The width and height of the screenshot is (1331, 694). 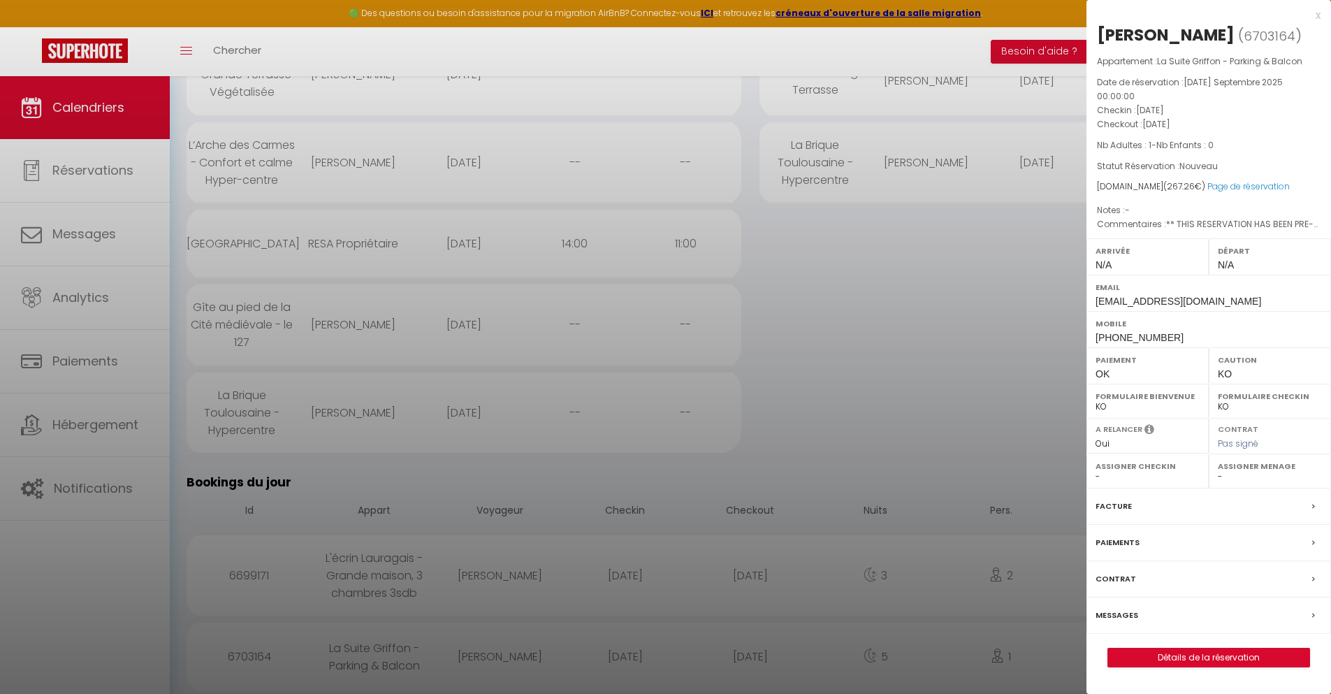 What do you see at coordinates (1150, 431) in the screenshot?
I see `i: Sélectionner OUI si vous souhaiter envoyer les séquences de messages post-checkout` at bounding box center [1150, 431].